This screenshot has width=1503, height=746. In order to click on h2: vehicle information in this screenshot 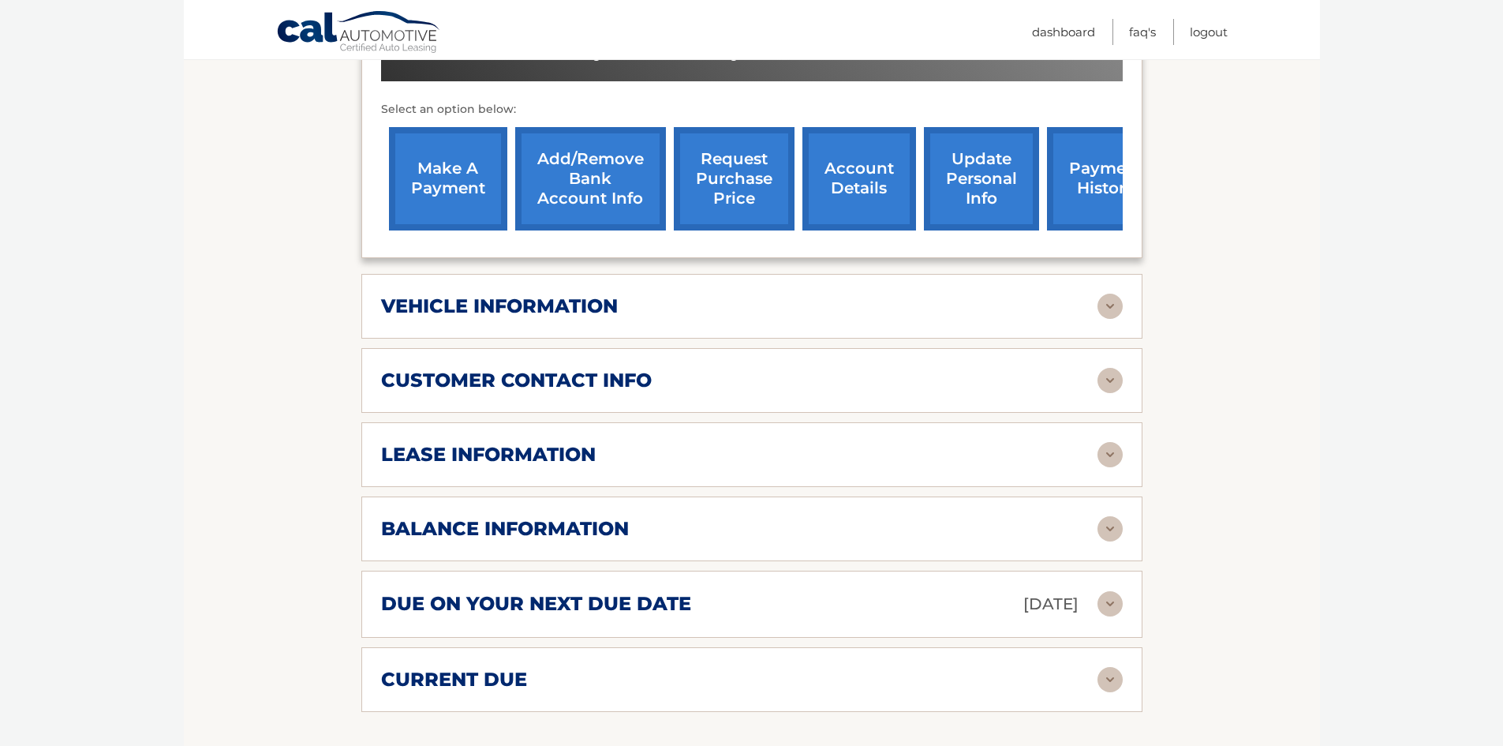, I will do `click(499, 306)`.